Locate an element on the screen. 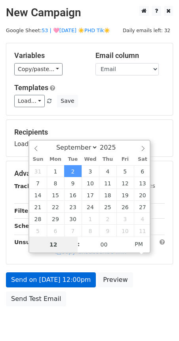 The image size is (179, 341). span: September 2, 2025 is located at coordinates (73, 171).